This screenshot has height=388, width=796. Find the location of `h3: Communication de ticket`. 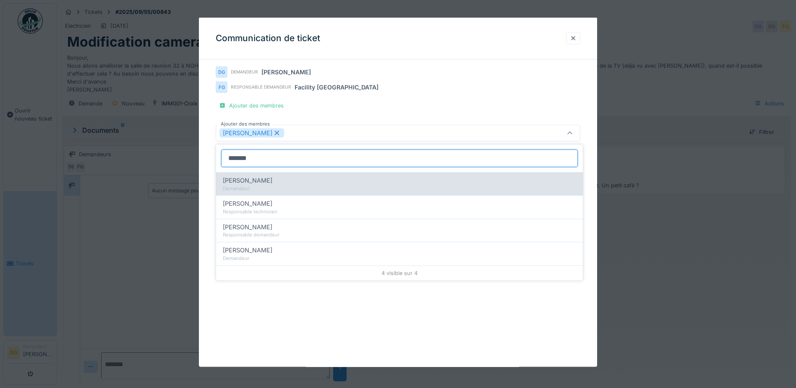

h3: Communication de ticket is located at coordinates (268, 38).